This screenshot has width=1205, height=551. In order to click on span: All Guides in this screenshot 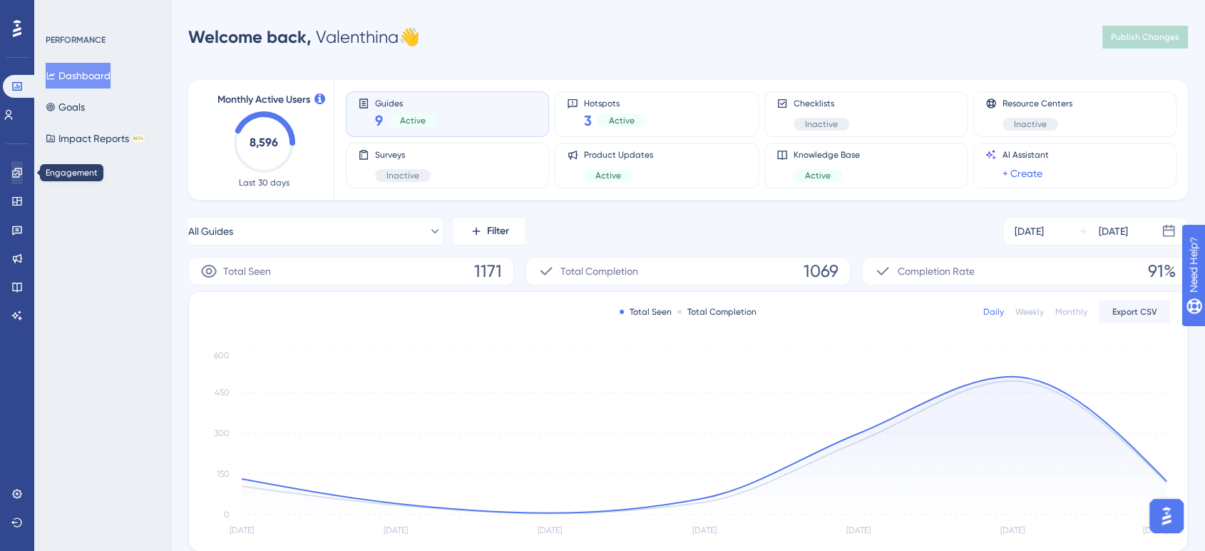, I will do `click(210, 231)`.